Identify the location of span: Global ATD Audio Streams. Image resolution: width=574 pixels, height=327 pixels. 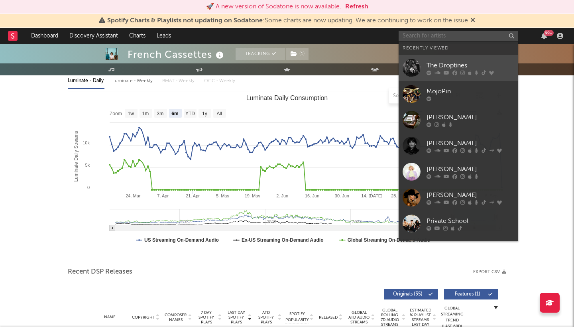
(359, 317).